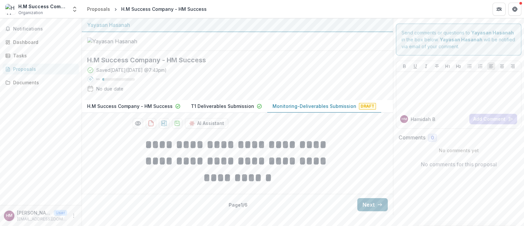  What do you see at coordinates (30, 13) in the screenshot?
I see `span: Organization` at bounding box center [30, 13].